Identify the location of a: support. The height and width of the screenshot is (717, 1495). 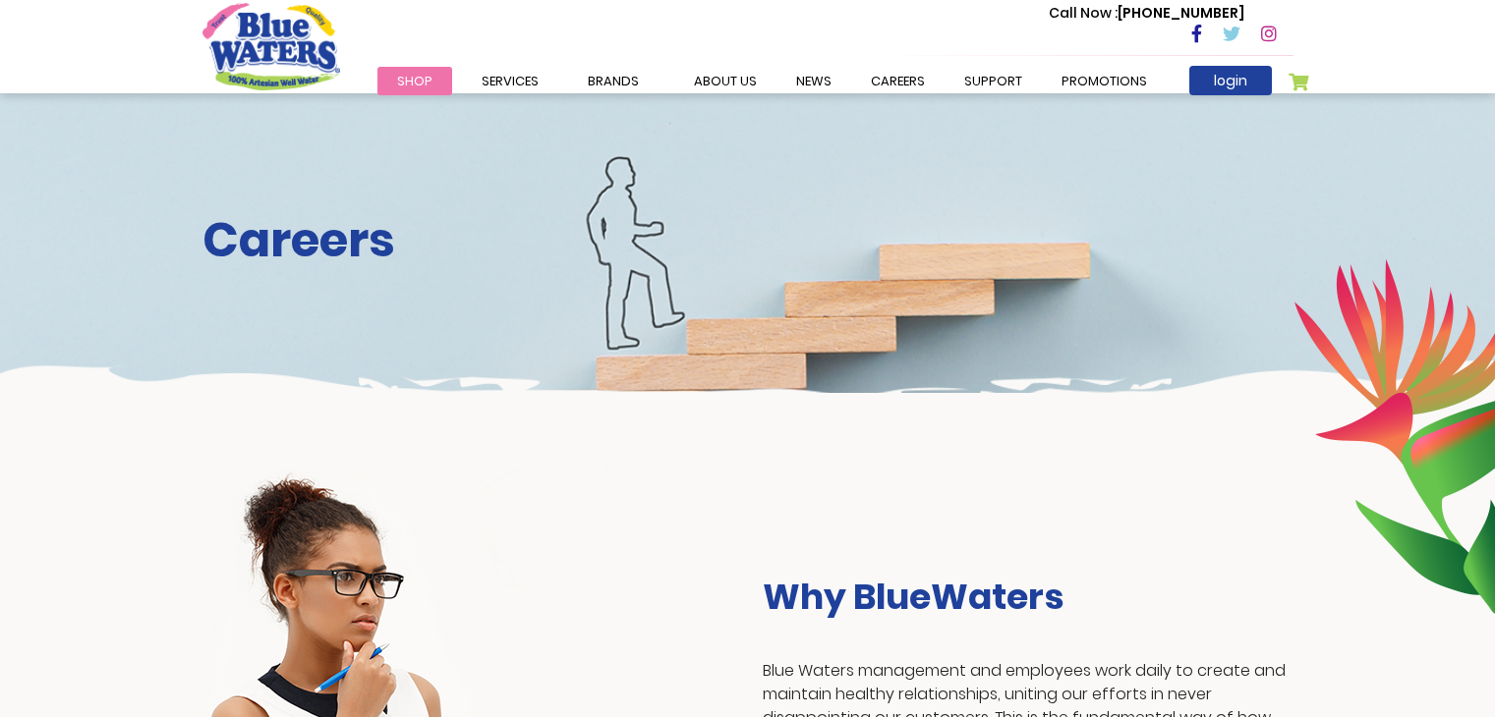
(993, 81).